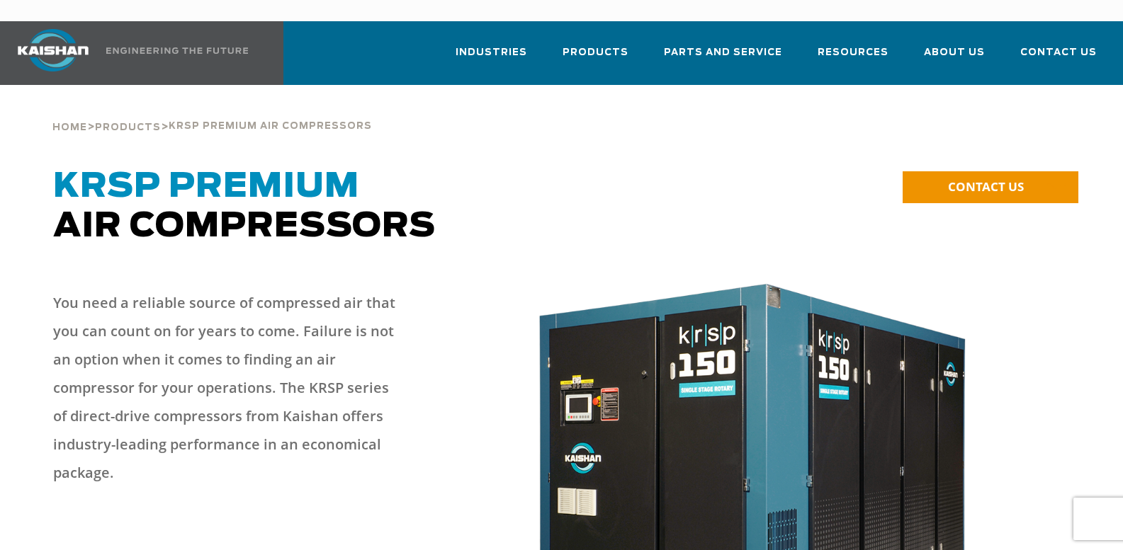 The image size is (1123, 550). What do you see at coordinates (69, 127) in the screenshot?
I see `a: Home` at bounding box center [69, 127].